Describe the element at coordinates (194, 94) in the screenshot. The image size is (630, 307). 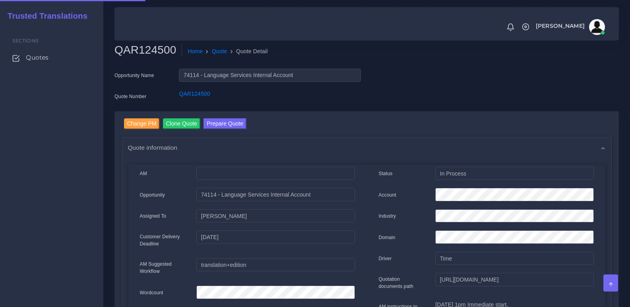
I see `a: QAR124500` at that location.